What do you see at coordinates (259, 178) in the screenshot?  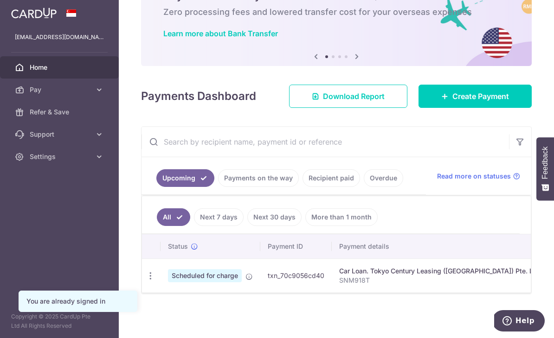 I see `a: Payments on the way` at bounding box center [259, 178].